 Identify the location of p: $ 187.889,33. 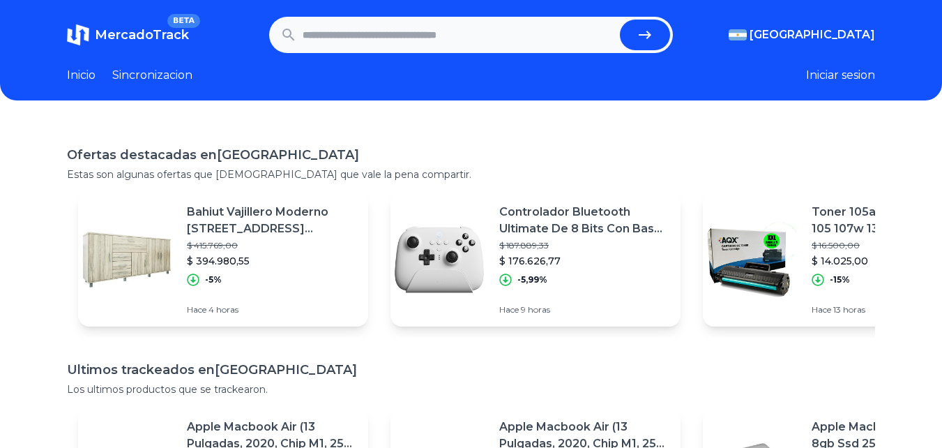
(584, 245).